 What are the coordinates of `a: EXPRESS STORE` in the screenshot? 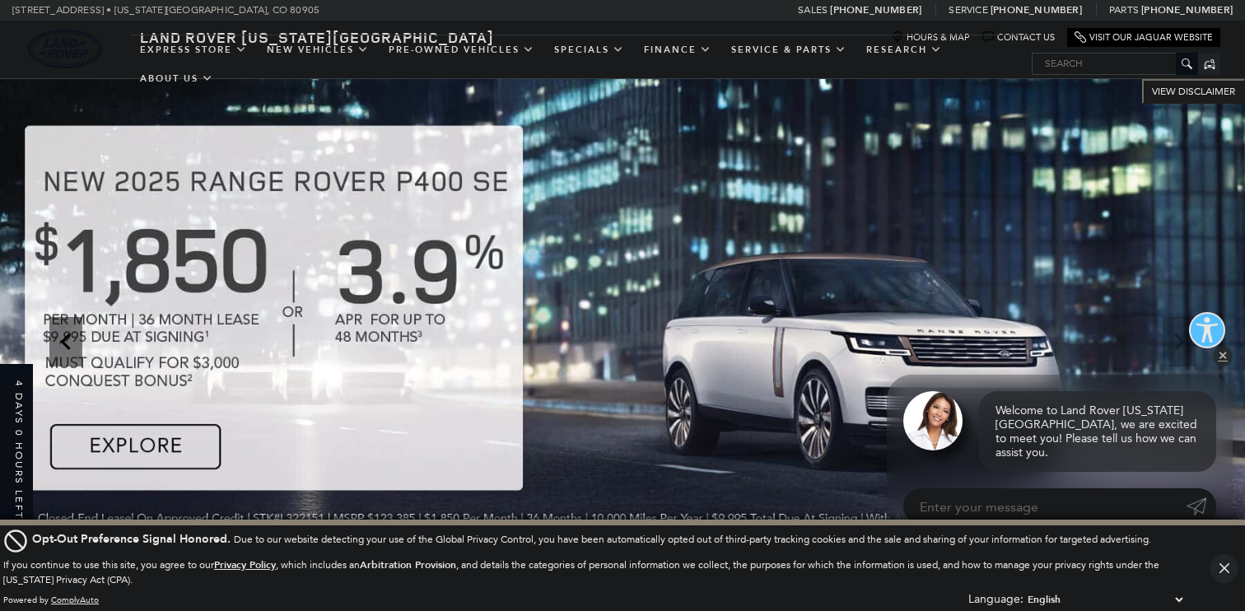 It's located at (194, 49).